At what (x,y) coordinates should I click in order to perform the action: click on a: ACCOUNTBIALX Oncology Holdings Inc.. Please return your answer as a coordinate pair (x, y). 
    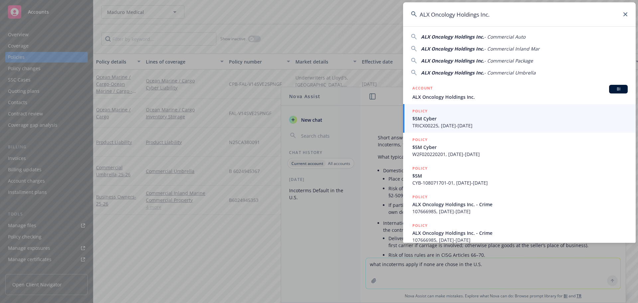
    Looking at the image, I should click on (519, 92).